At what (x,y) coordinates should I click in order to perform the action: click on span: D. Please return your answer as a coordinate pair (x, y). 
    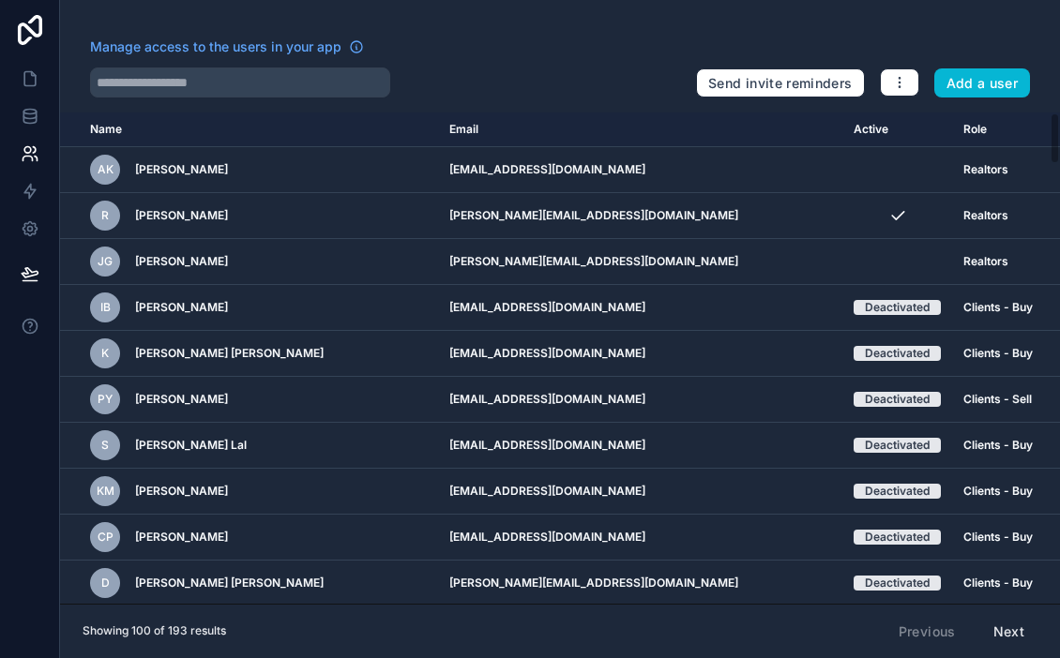
    Looking at the image, I should click on (105, 583).